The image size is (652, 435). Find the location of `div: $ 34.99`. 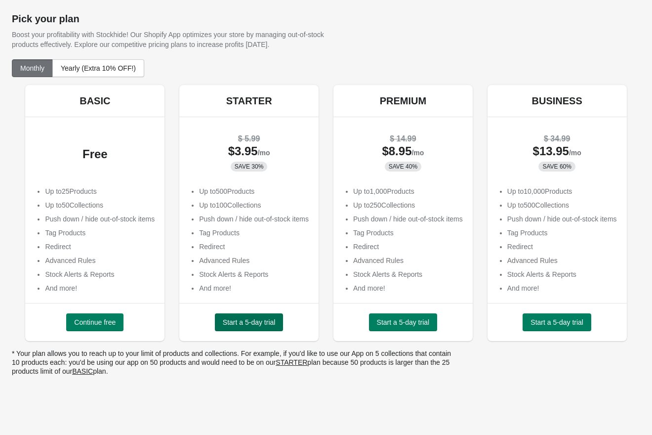

div: $ 34.99 is located at coordinates (558, 139).